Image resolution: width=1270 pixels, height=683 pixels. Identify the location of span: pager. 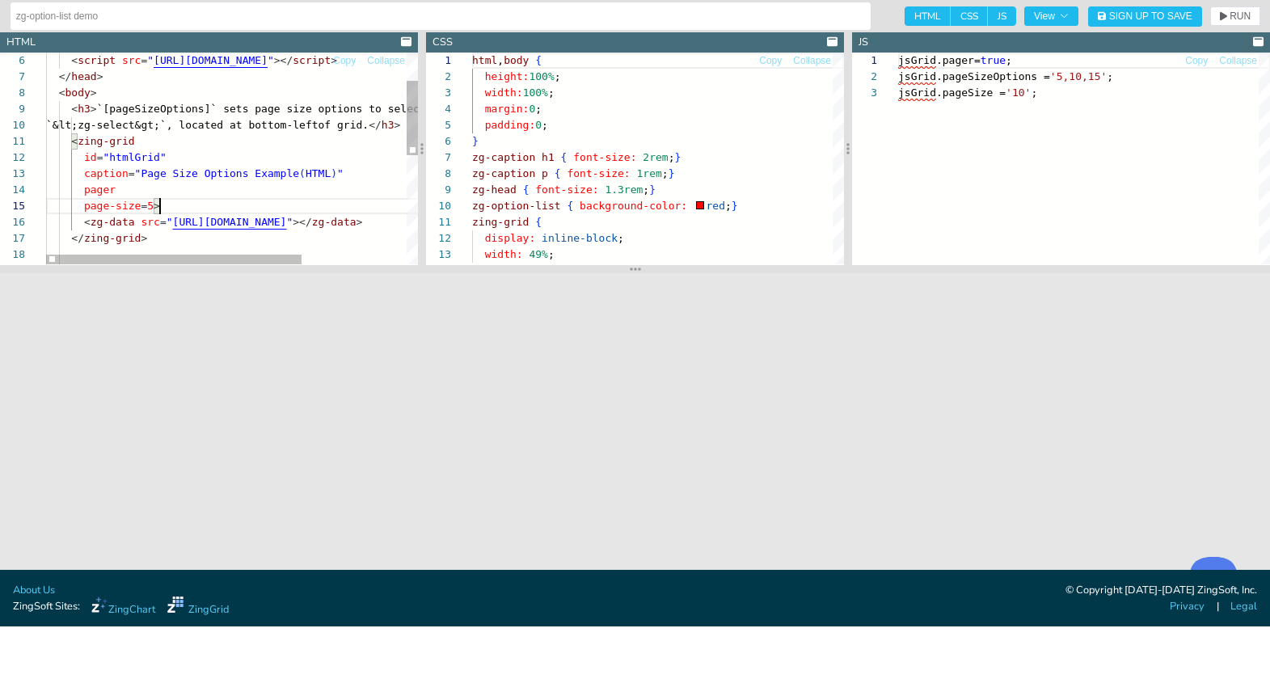
(99, 189).